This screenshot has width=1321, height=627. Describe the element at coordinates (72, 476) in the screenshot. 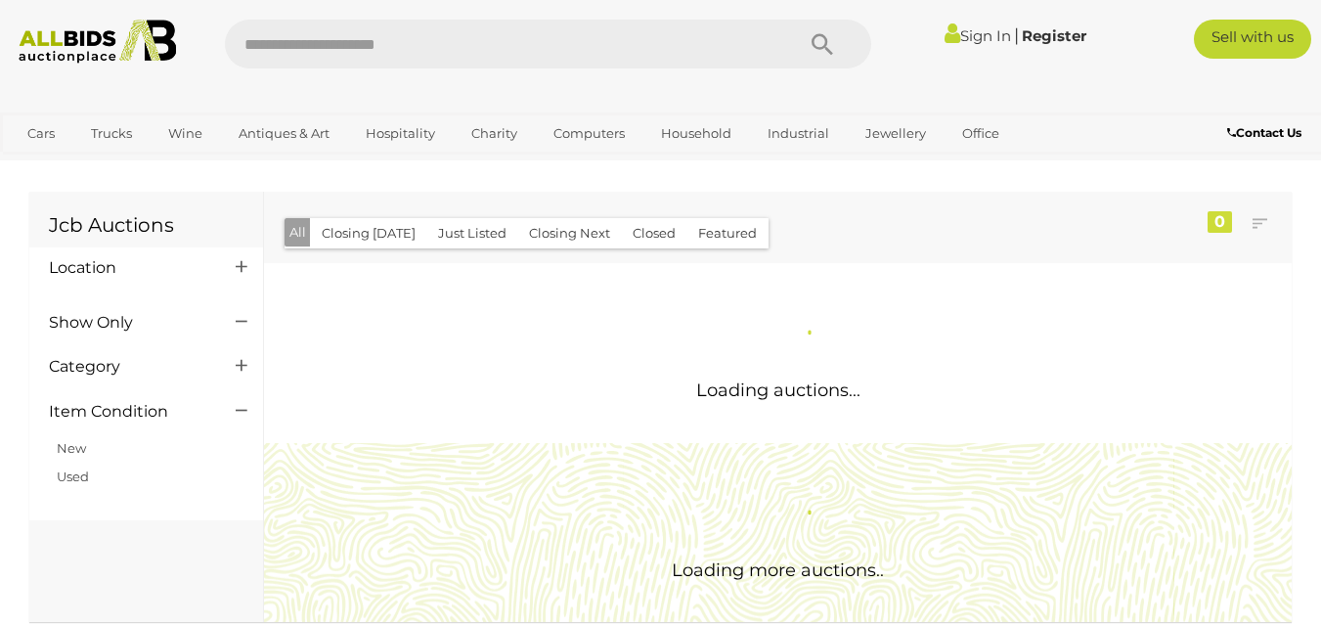

I see `a: Used` at that location.